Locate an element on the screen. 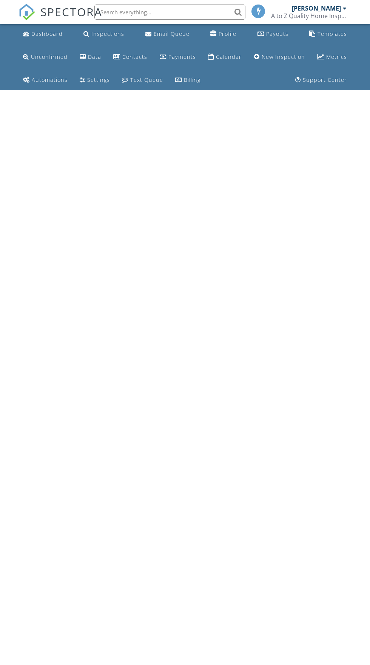 The height and width of the screenshot is (665, 370). a: Text Queue is located at coordinates (142, 80).